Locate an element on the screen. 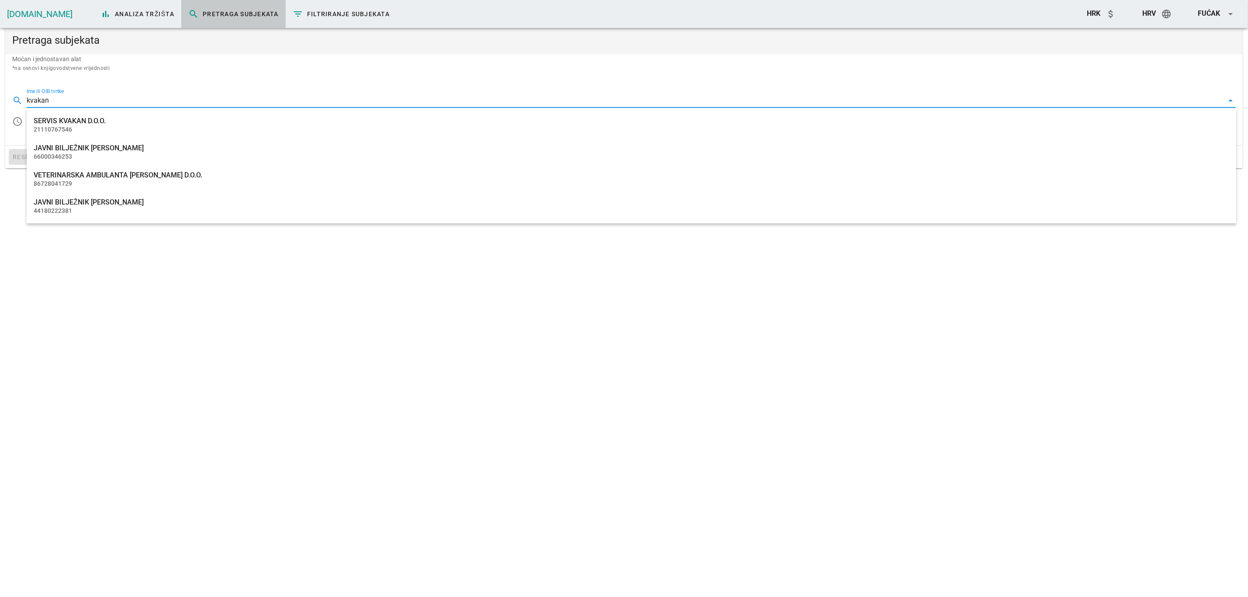 The image size is (1248, 597). div: 21110767546 is located at coordinates (631, 129).